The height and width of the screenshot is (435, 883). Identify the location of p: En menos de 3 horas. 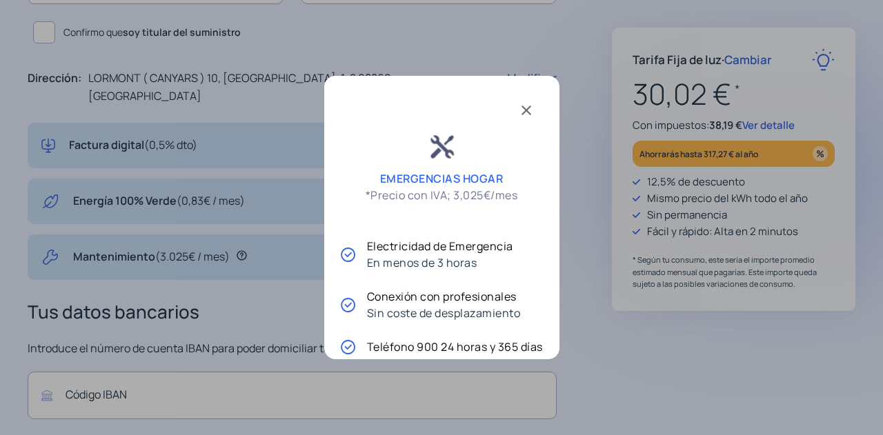
(440, 263).